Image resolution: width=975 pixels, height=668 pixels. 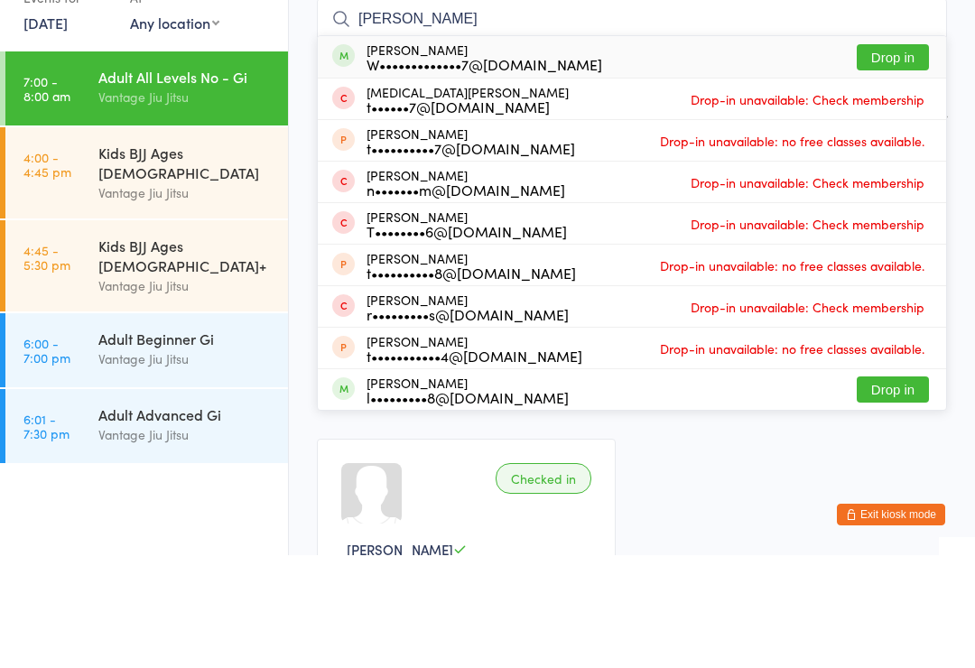 What do you see at coordinates (46, 539) in the screenshot?
I see `time: 6:01 - 7:30 pm` at bounding box center [46, 539].